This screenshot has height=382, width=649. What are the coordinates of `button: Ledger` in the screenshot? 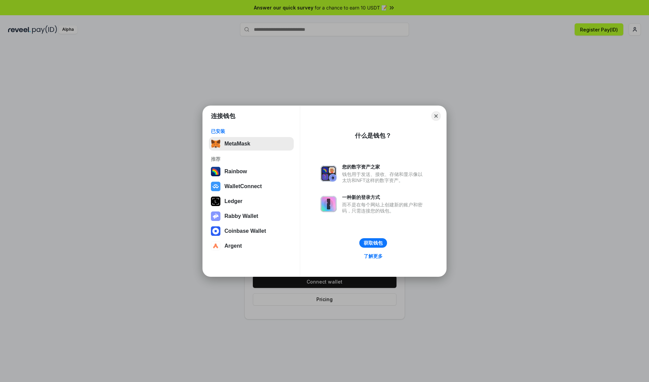 It's located at (251, 201).